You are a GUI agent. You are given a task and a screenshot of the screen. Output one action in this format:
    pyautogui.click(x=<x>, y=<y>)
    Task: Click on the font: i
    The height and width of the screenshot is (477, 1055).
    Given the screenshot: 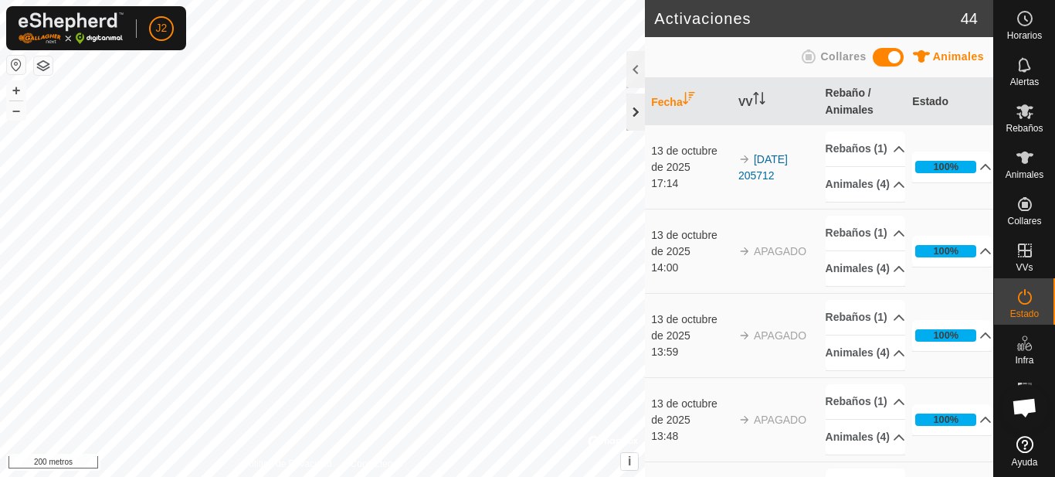 What is the action you would take?
    pyautogui.click(x=629, y=460)
    